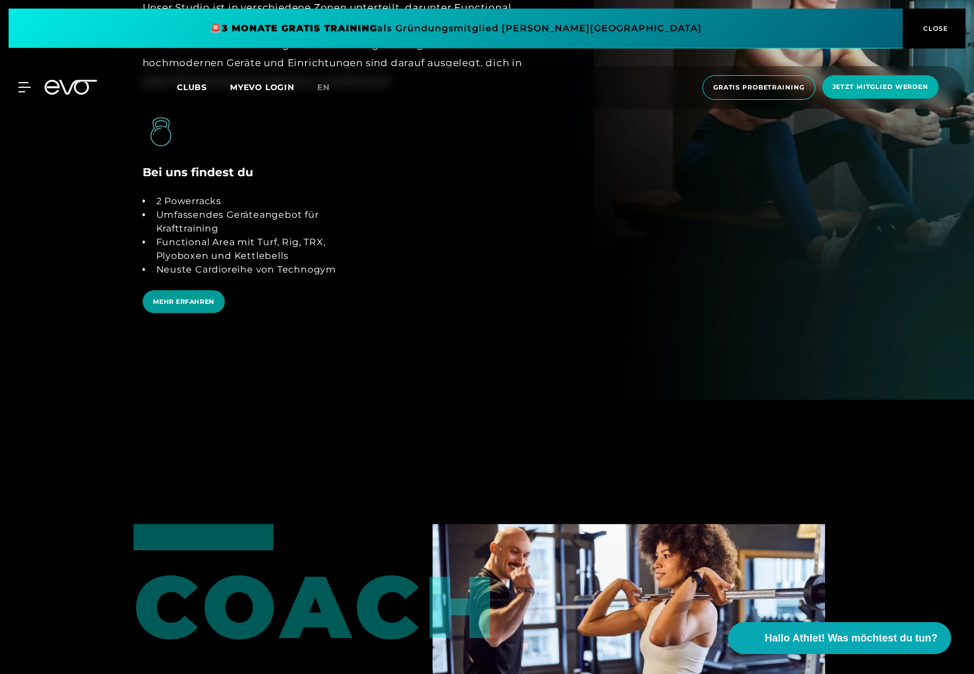 The width and height of the screenshot is (974, 674). Describe the element at coordinates (203, 87) in the screenshot. I see `a: Clubs` at that location.